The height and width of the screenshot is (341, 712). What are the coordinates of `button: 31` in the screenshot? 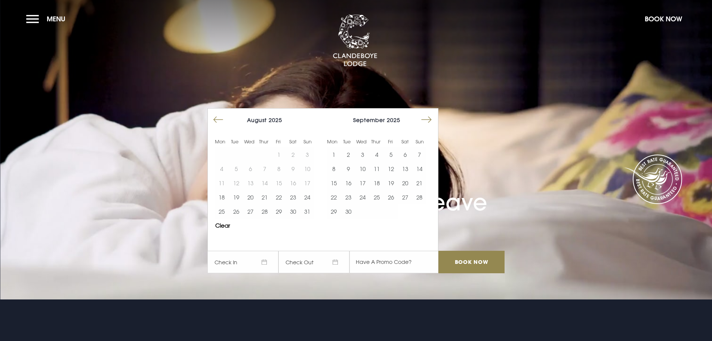 It's located at (307, 211).